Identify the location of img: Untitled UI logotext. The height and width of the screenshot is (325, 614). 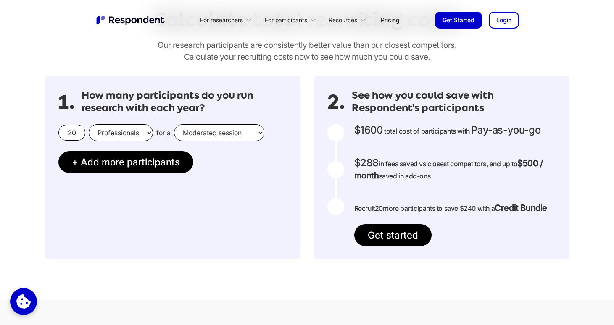
(131, 20).